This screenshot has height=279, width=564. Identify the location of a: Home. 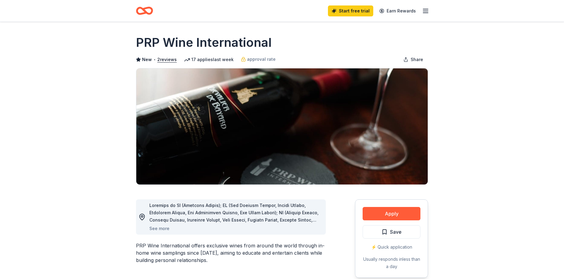
(145, 11).